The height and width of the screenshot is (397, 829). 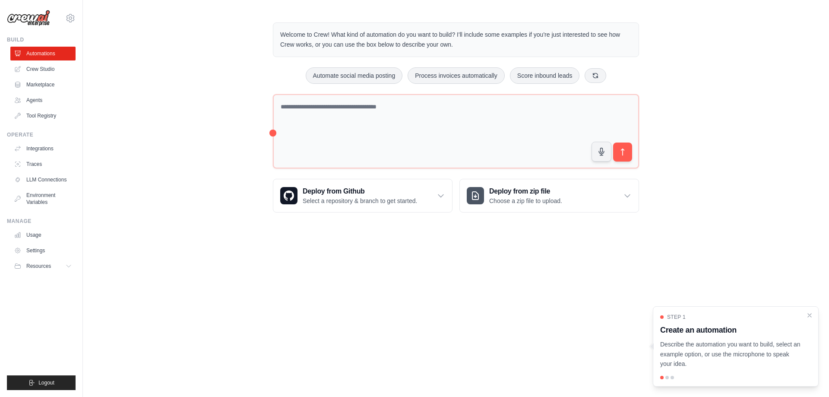 What do you see at coordinates (360, 201) in the screenshot?
I see `p: Select a repository & branch to get started.` at bounding box center [360, 201].